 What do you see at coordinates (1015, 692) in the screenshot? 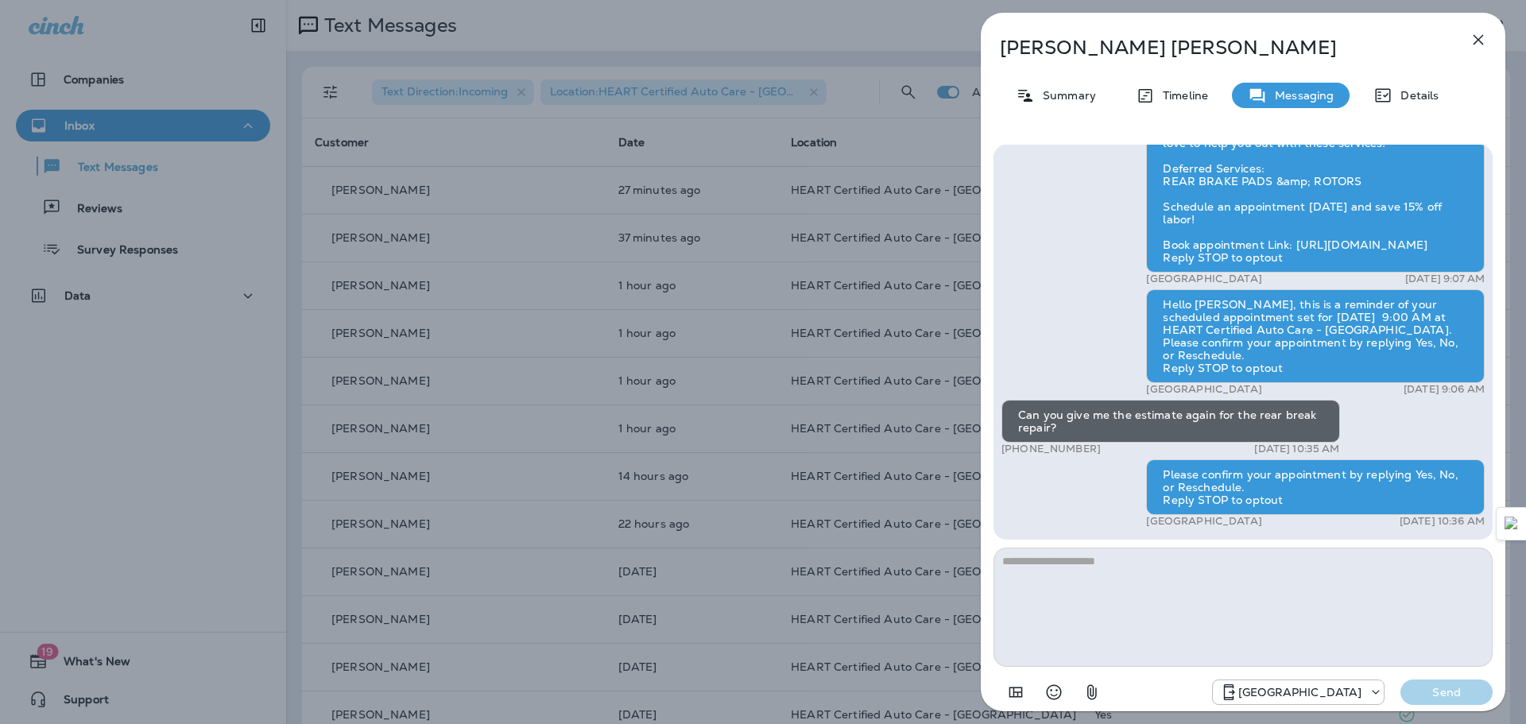
I see `button: Add in a premade template` at bounding box center [1015, 692].